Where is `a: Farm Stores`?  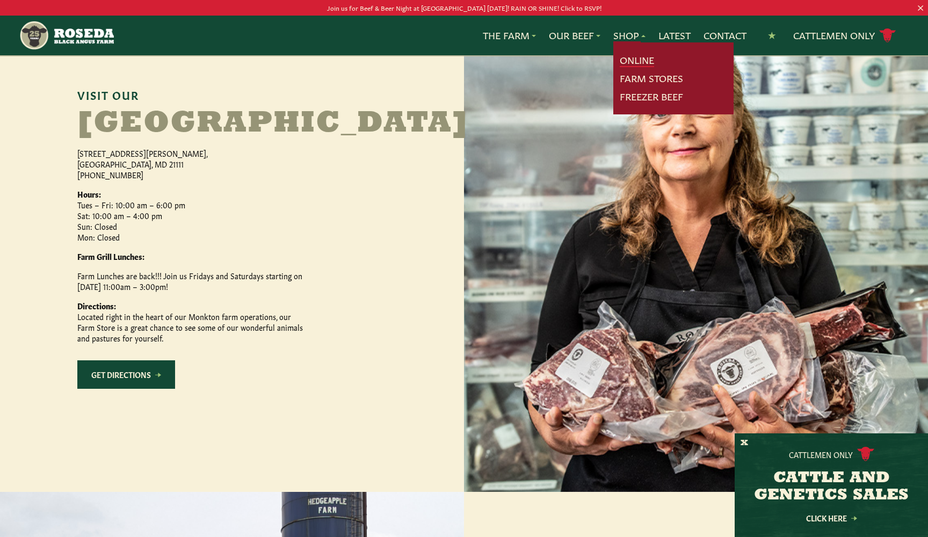
a: Farm Stores is located at coordinates (652, 78).